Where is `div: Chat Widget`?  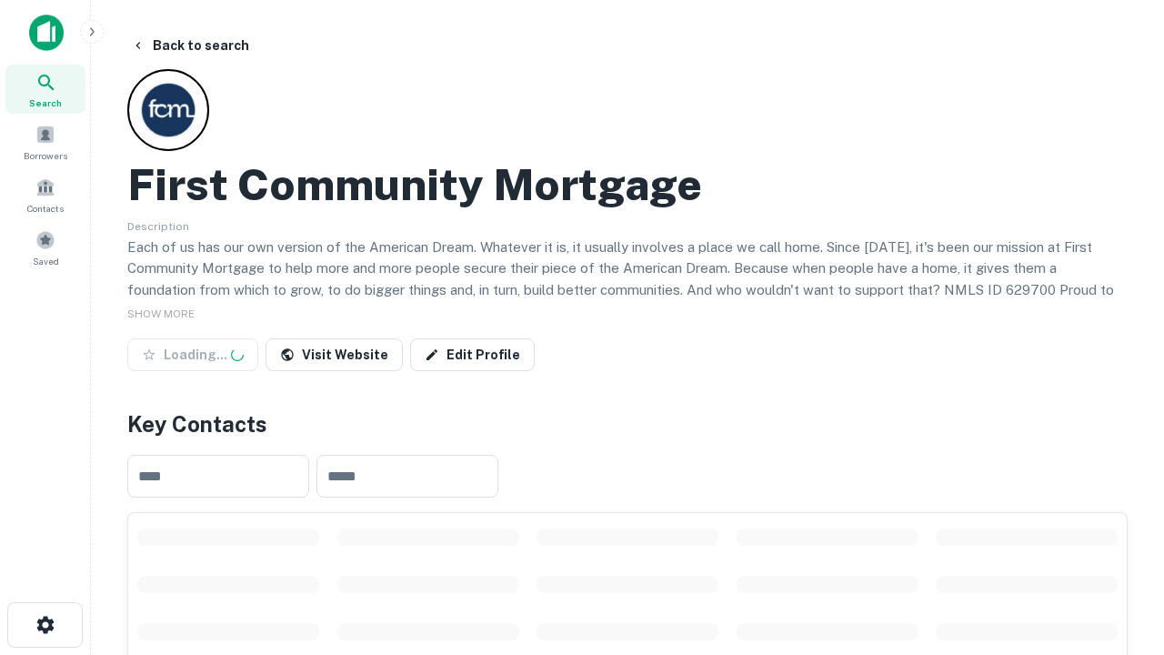
div: Chat Widget is located at coordinates (1118, 495).